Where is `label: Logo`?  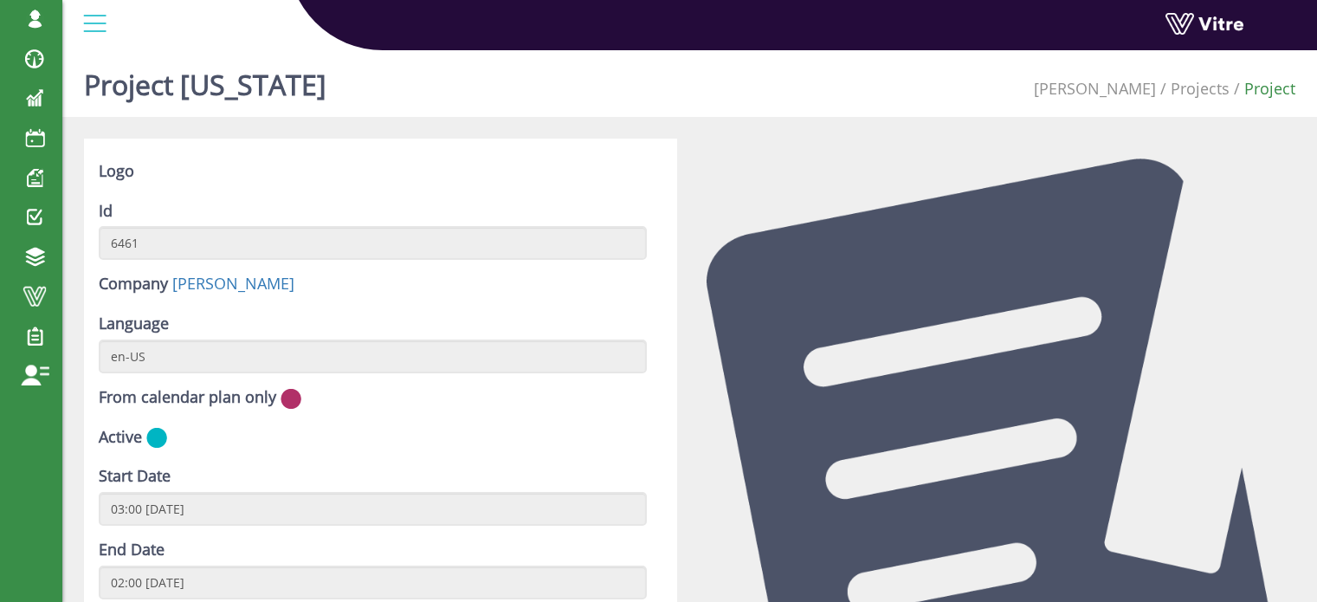
label: Logo is located at coordinates (116, 171).